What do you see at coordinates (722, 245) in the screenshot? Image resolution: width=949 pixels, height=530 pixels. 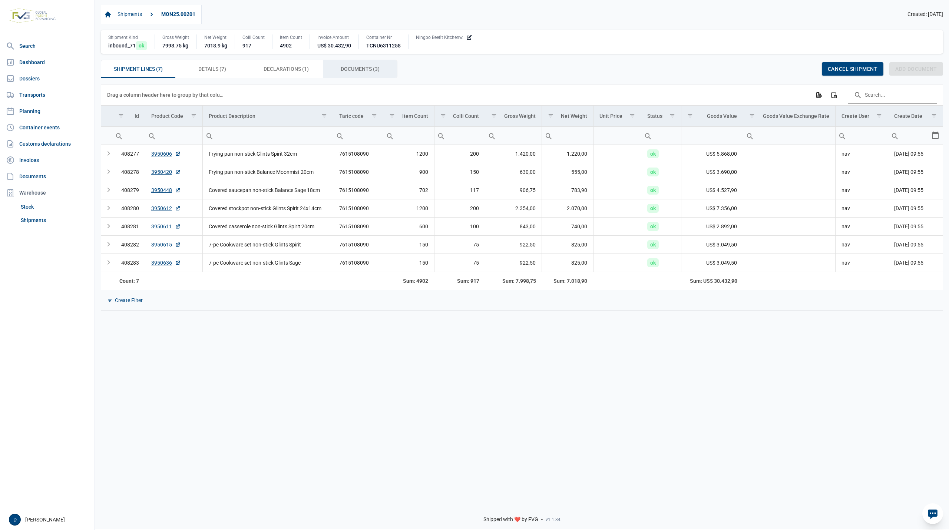 I see `span: US$ 3.049,50` at bounding box center [722, 245].